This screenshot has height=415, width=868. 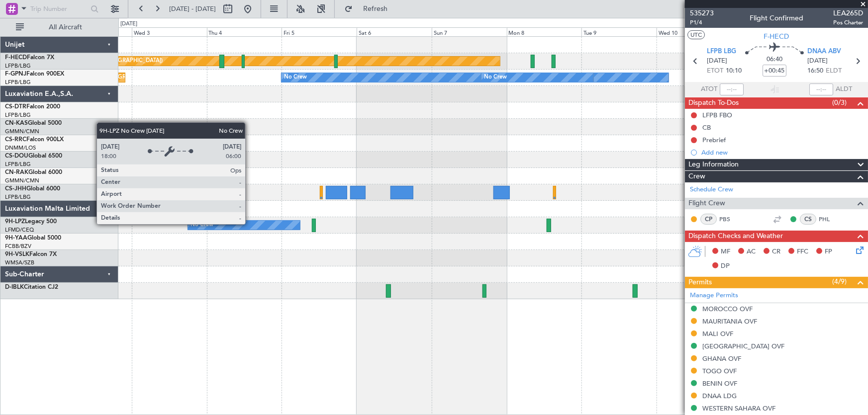 What do you see at coordinates (169, 32) in the screenshot?
I see `div: Wed 3` at bounding box center [169, 32].